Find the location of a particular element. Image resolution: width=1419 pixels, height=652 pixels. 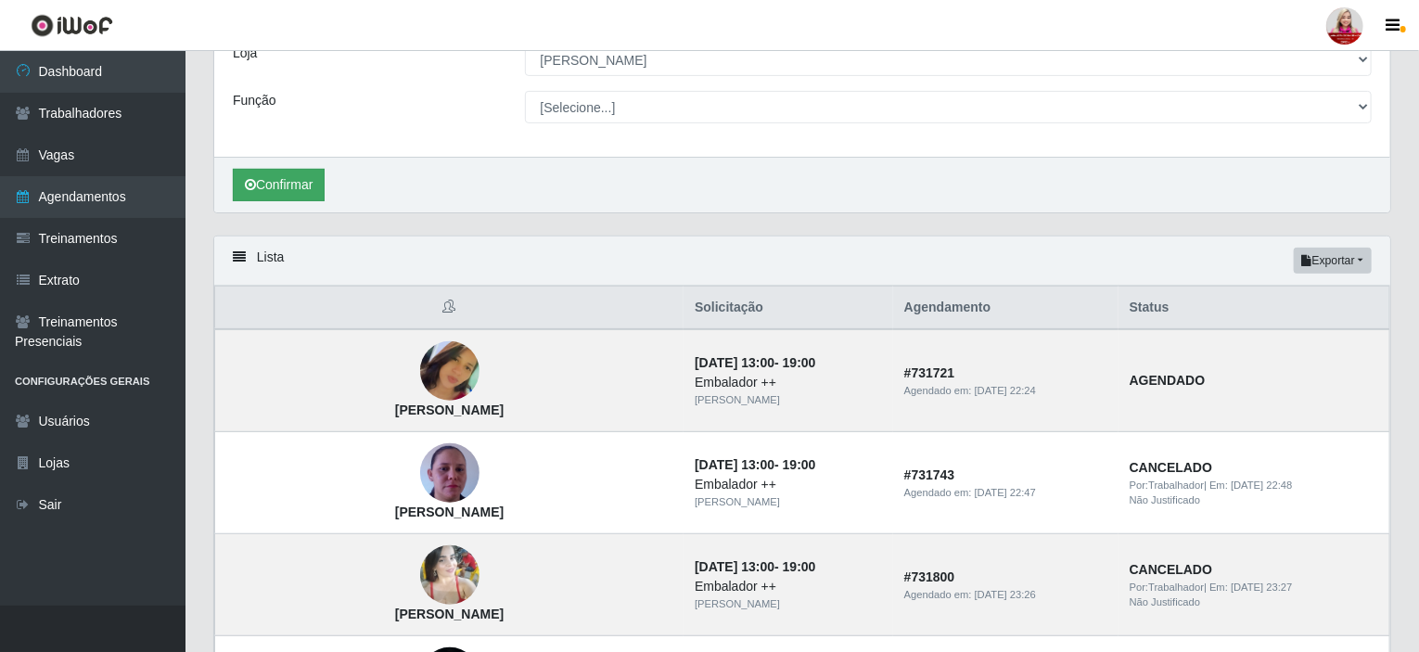

button: Confirmar is located at coordinates (278, 185).